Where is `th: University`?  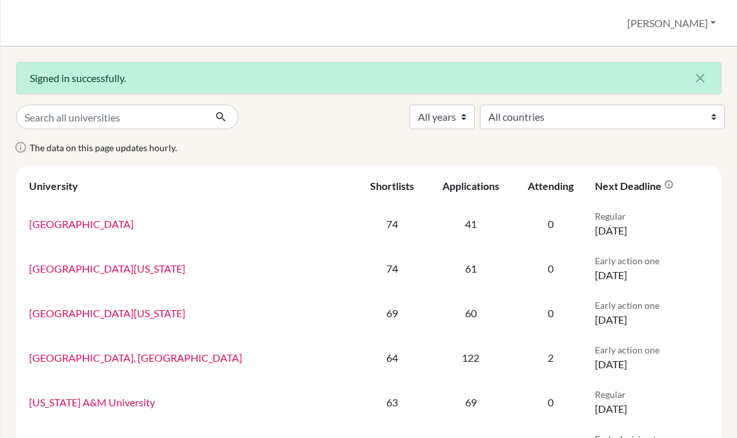 th: University is located at coordinates (189, 186).